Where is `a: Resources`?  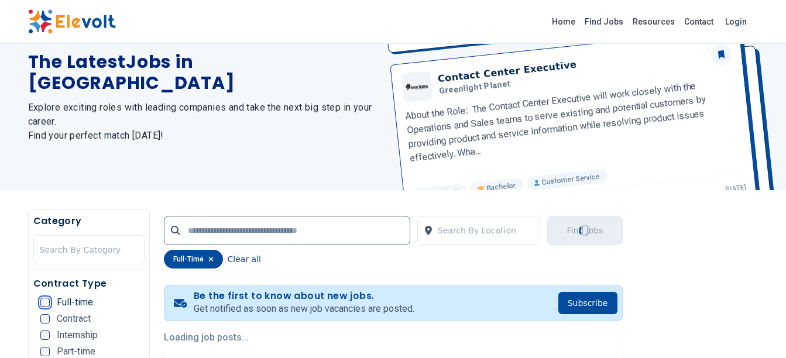 a: Resources is located at coordinates (654, 22).